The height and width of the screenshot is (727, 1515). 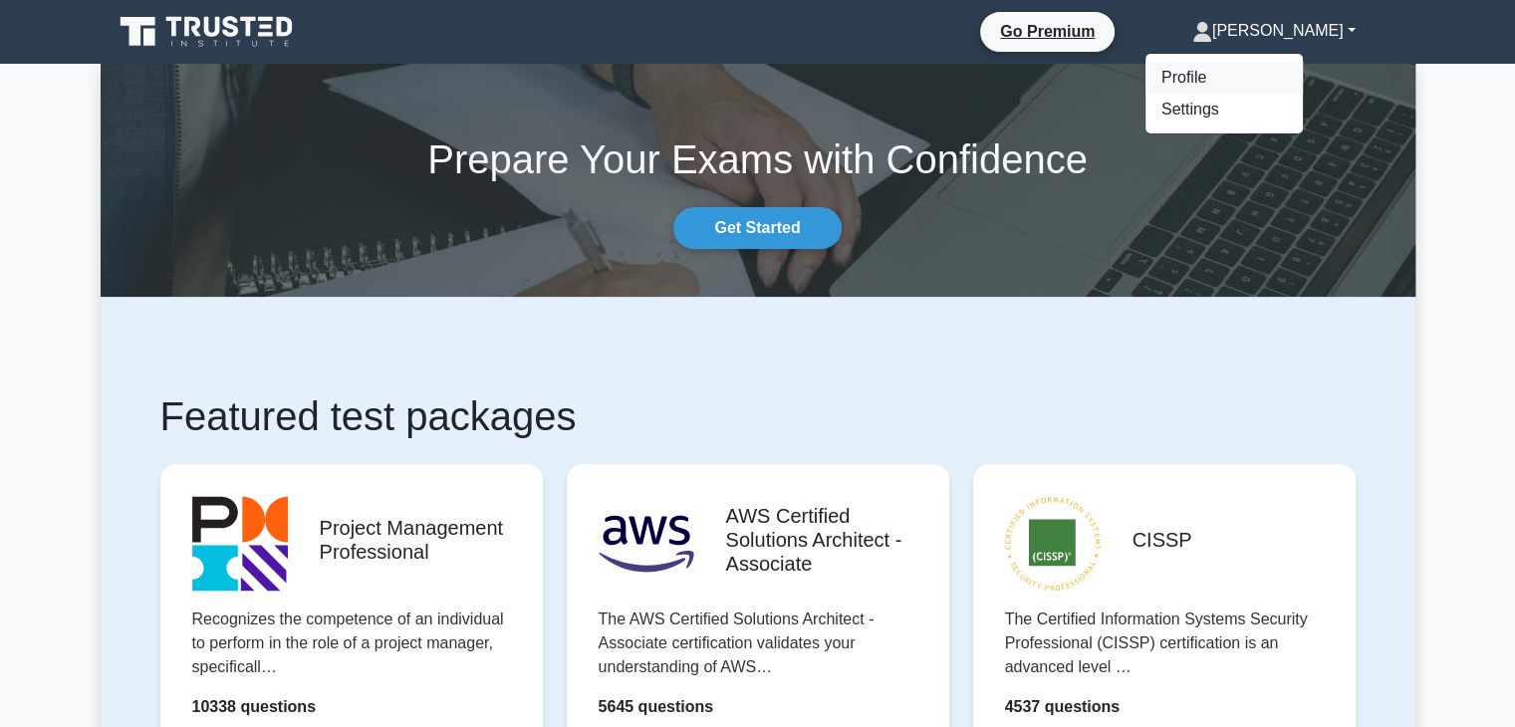 What do you see at coordinates (1224, 110) in the screenshot?
I see `a: Settings` at bounding box center [1224, 110].